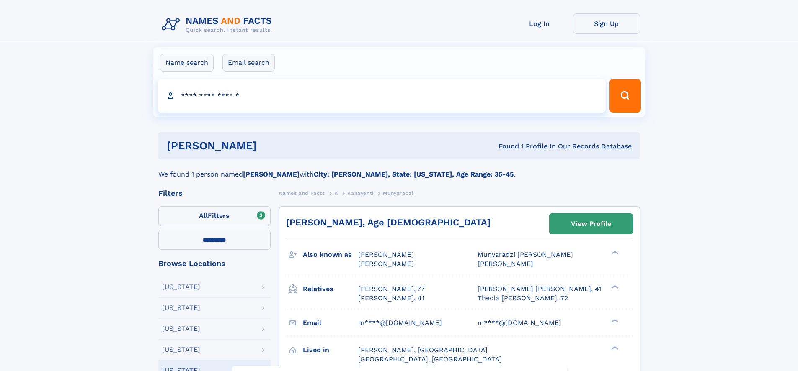 The image size is (798, 371). What do you see at coordinates (591, 224) in the screenshot?
I see `div: View Profile` at bounding box center [591, 224].